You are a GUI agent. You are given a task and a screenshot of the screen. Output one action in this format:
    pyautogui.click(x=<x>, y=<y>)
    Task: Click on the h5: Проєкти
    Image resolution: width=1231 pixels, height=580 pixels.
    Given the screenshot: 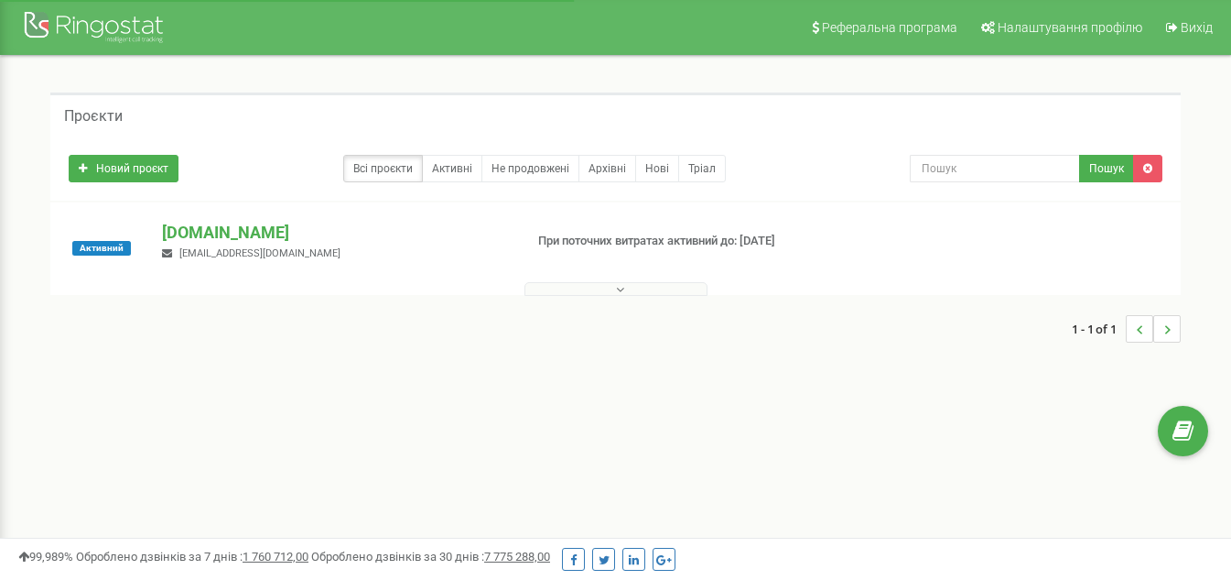 What is the action you would take?
    pyautogui.click(x=93, y=116)
    